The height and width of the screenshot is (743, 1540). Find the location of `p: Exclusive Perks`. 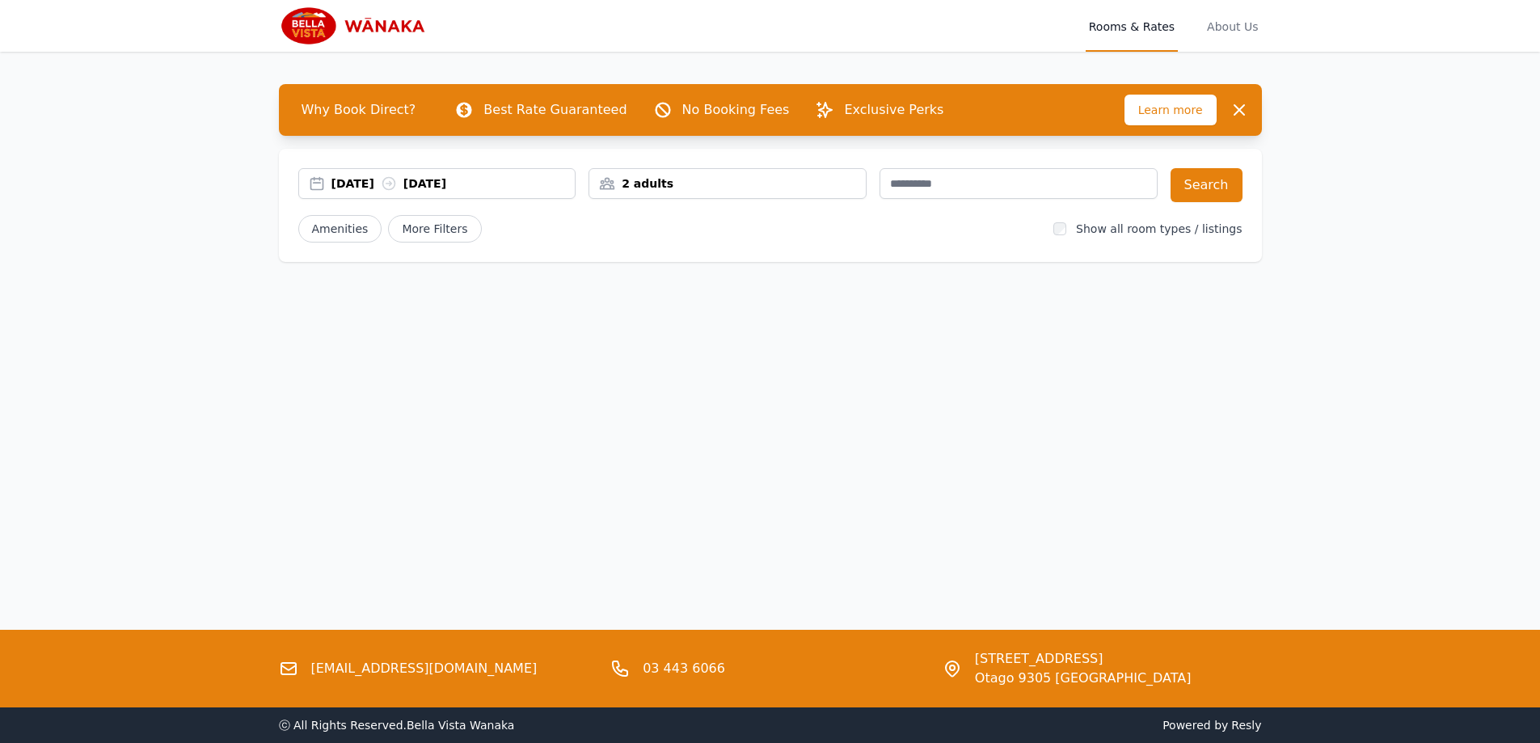

p: Exclusive Perks is located at coordinates (893, 110).